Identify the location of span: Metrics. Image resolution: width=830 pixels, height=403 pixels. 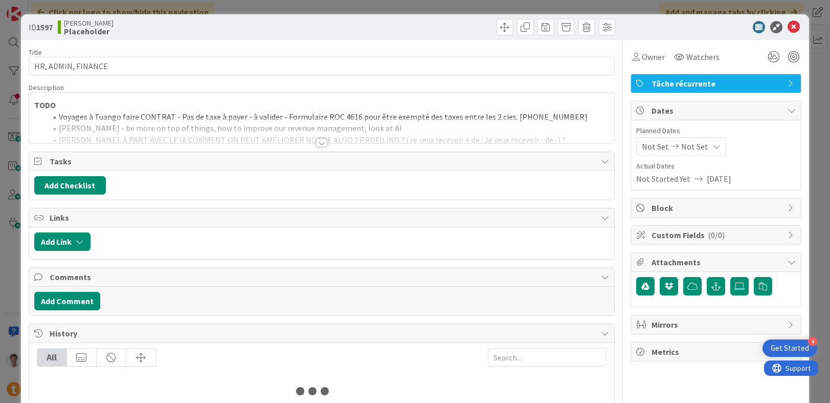
(717, 351).